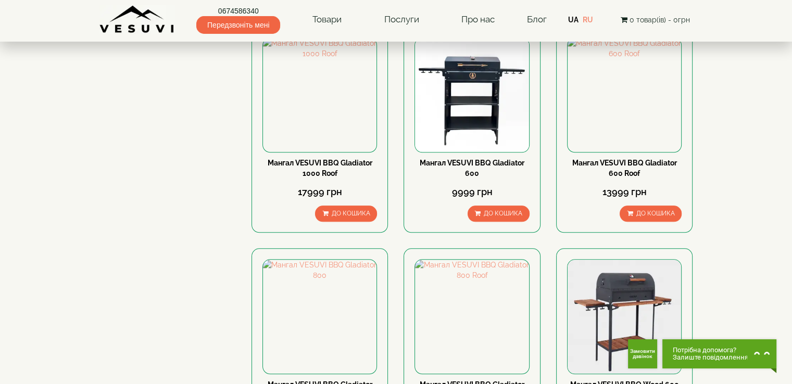  I want to click on a: Мангал VESUVI BBQ Gladiator 600 Roof, so click(625, 168).